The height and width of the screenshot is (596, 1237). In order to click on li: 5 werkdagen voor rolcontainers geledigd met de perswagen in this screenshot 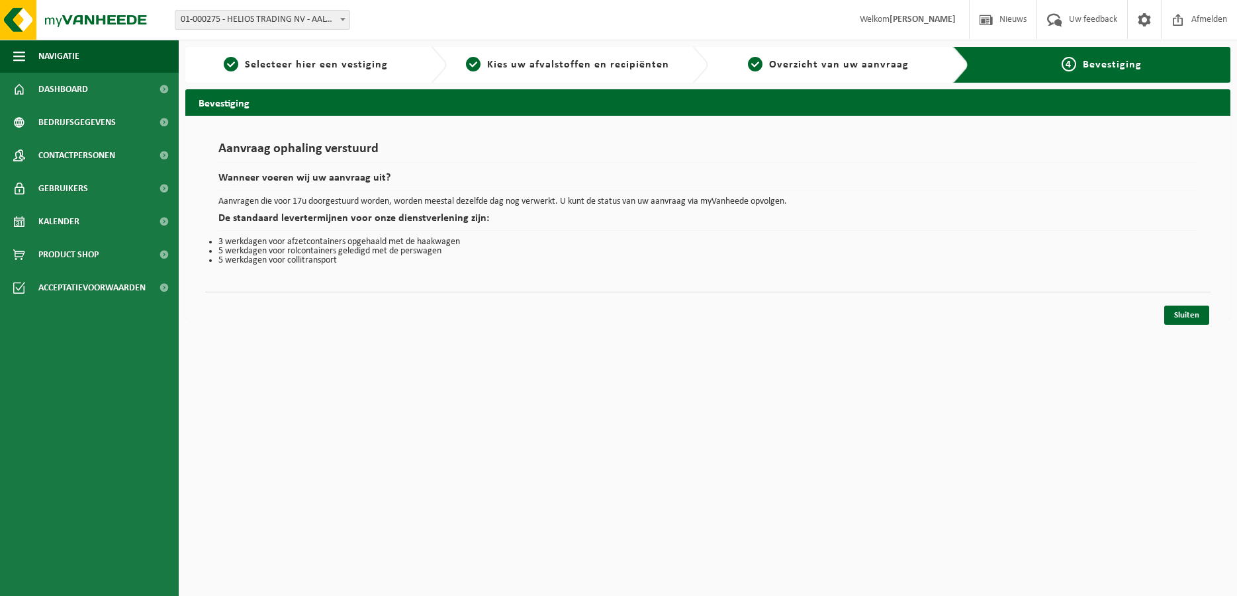, I will do `click(707, 251)`.